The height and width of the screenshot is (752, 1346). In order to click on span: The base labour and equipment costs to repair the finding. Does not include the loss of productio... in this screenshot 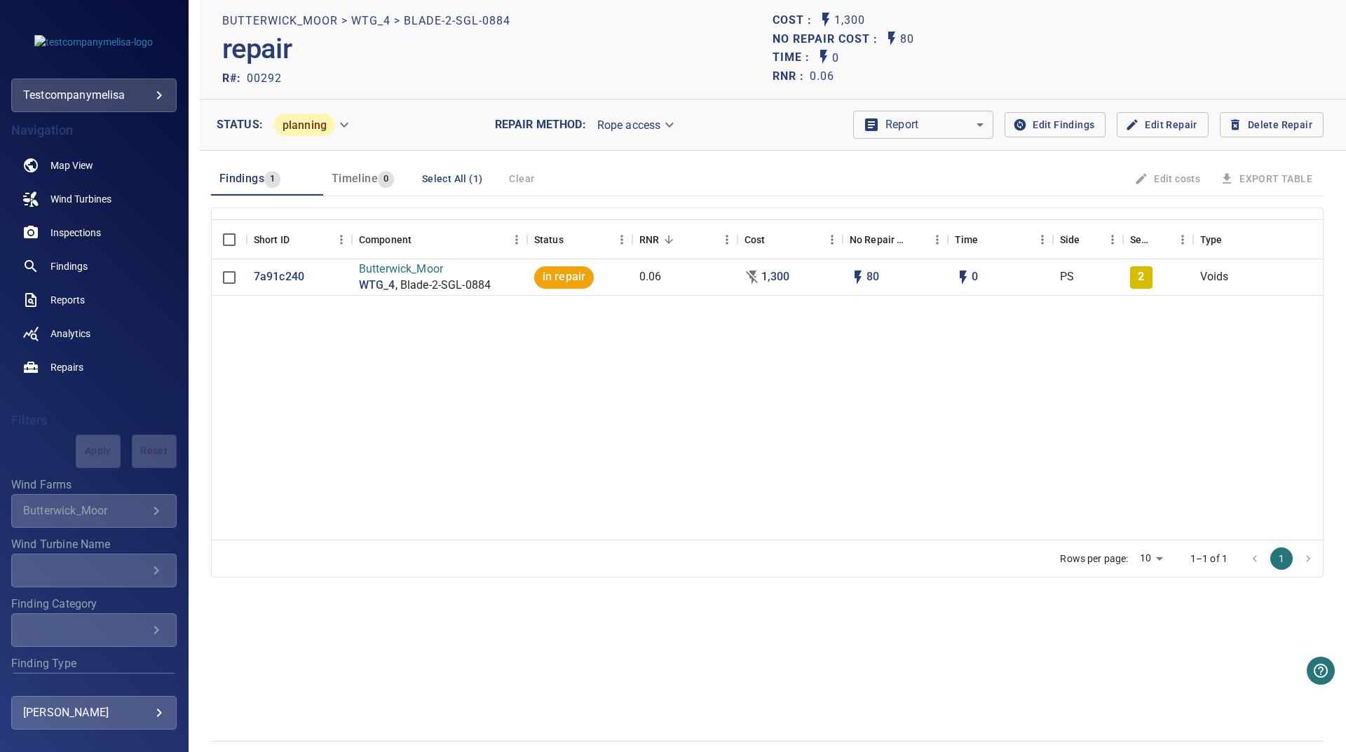, I will do `click(795, 20)`.